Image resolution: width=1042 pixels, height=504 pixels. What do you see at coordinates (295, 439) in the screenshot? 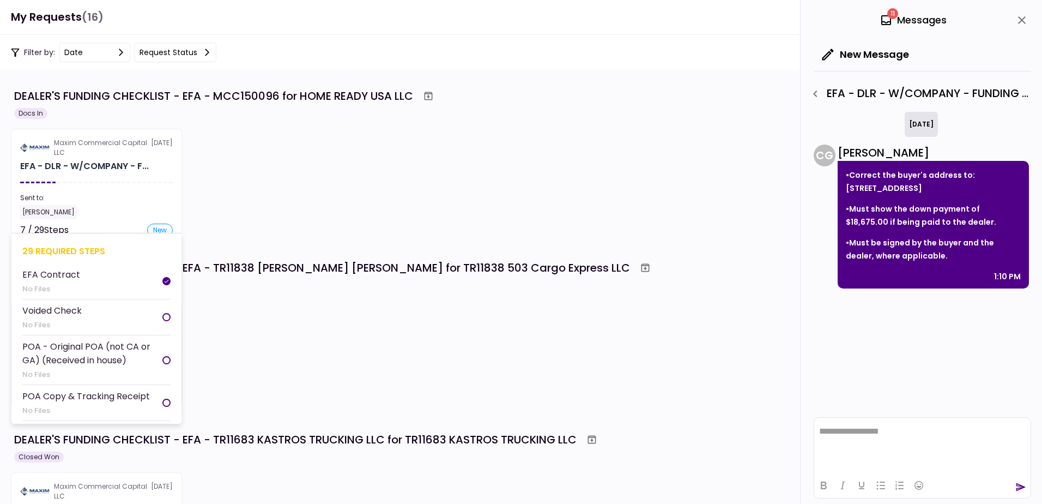
I see `div: DEALER'S FUNDING CHECKLIST - EFA - TR11683 KASTROS TRUCKING LLC for TR11683 KASTROS TRUCKING LLC` at bounding box center [295, 439].